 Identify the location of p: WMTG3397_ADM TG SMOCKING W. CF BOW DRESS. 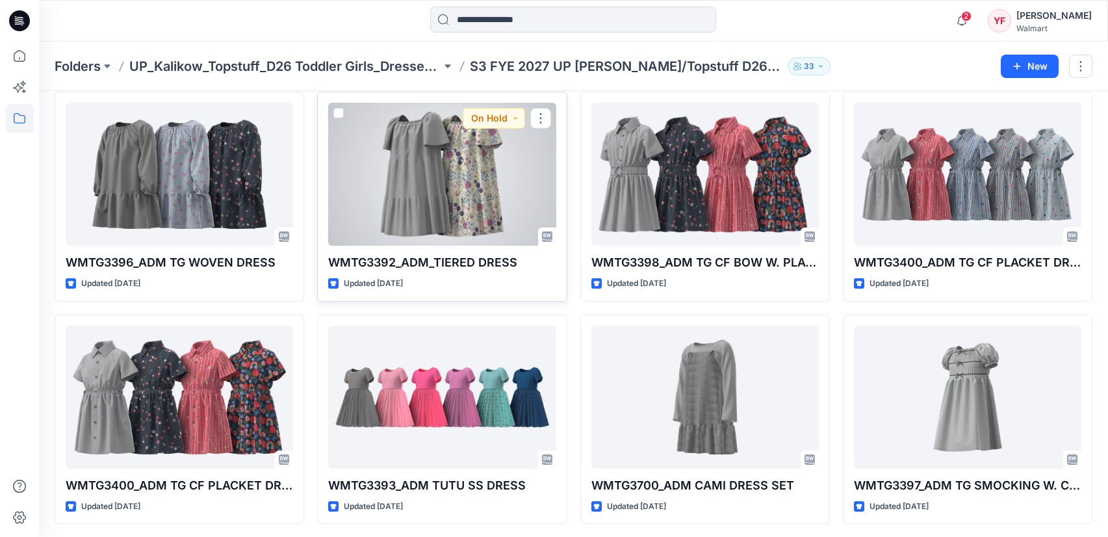
(968, 486).